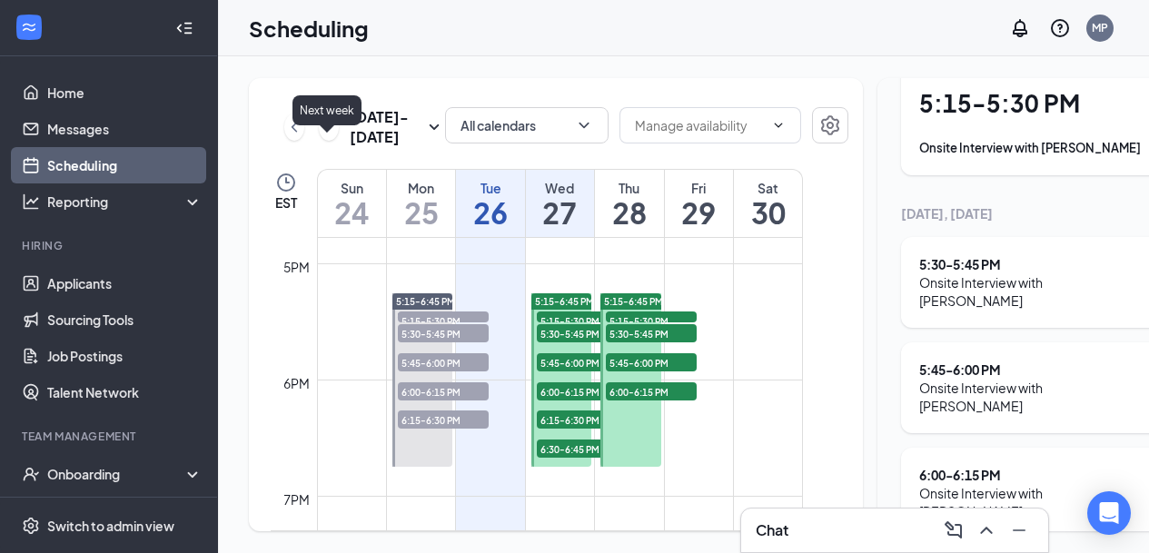 The width and height of the screenshot is (1149, 553). I want to click on h3: Chat, so click(772, 530).